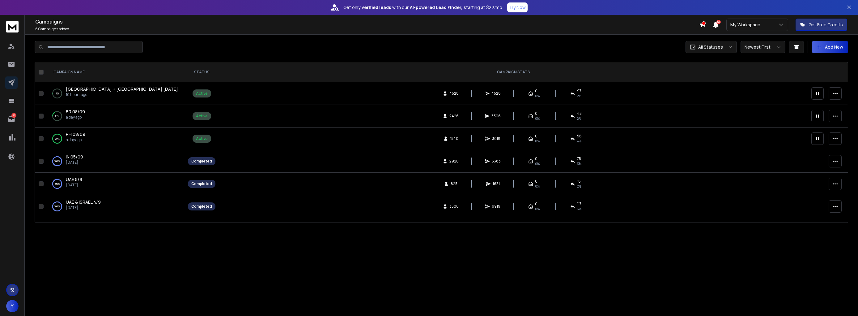  Describe the element at coordinates (83, 202) in the screenshot. I see `a: UAE & ISRAEL 4/9` at that location.